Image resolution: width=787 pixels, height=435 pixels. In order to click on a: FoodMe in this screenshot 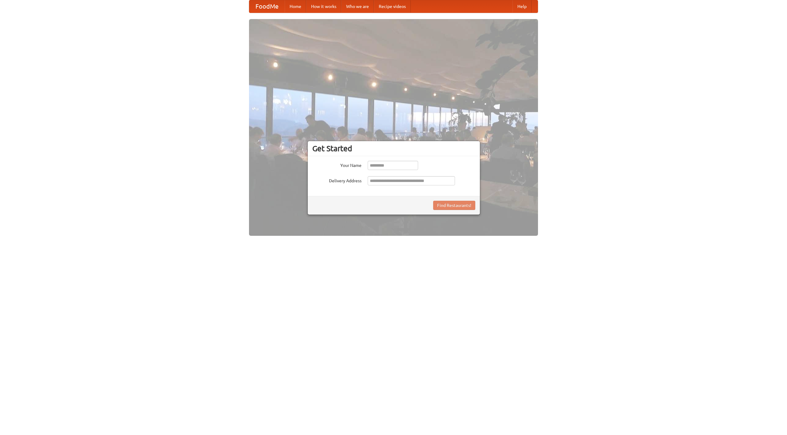, I will do `click(267, 6)`.